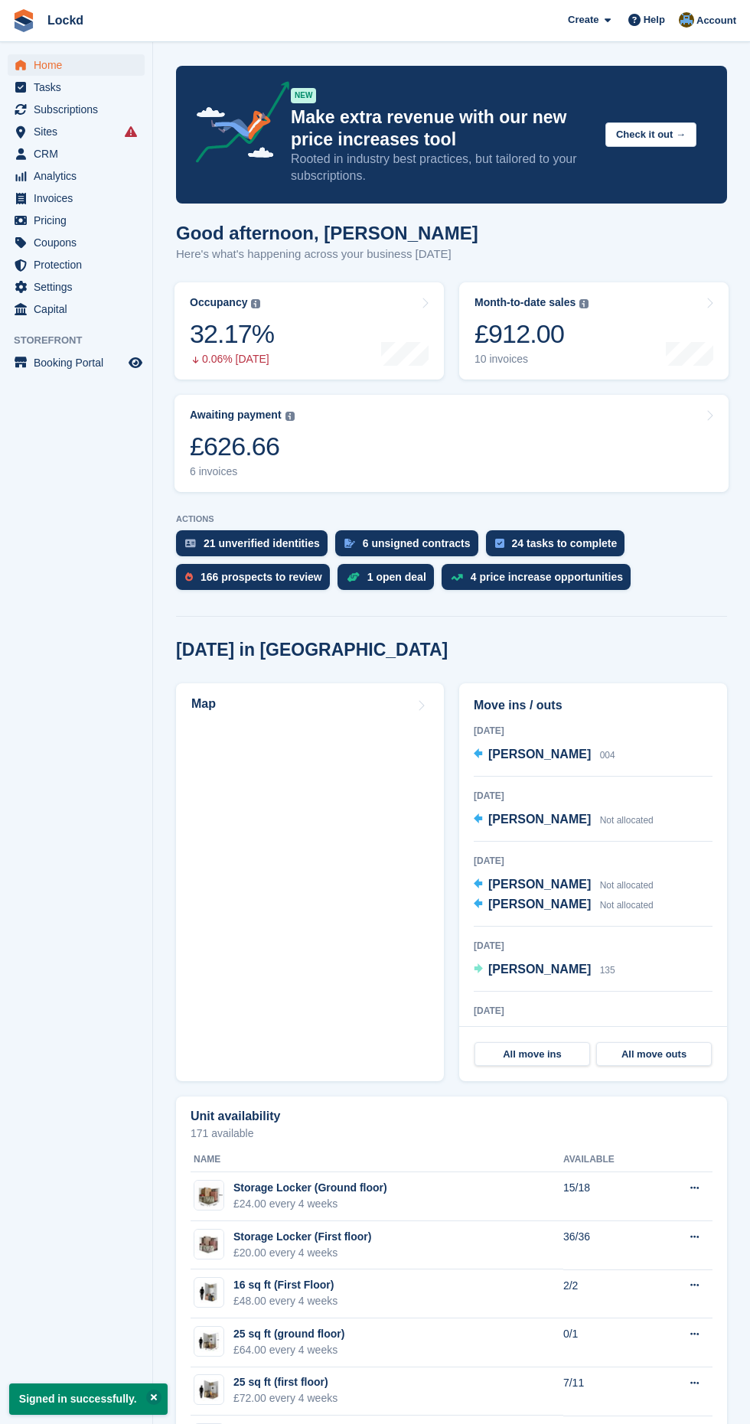  I want to click on div: 21 unverified identities, so click(262, 543).